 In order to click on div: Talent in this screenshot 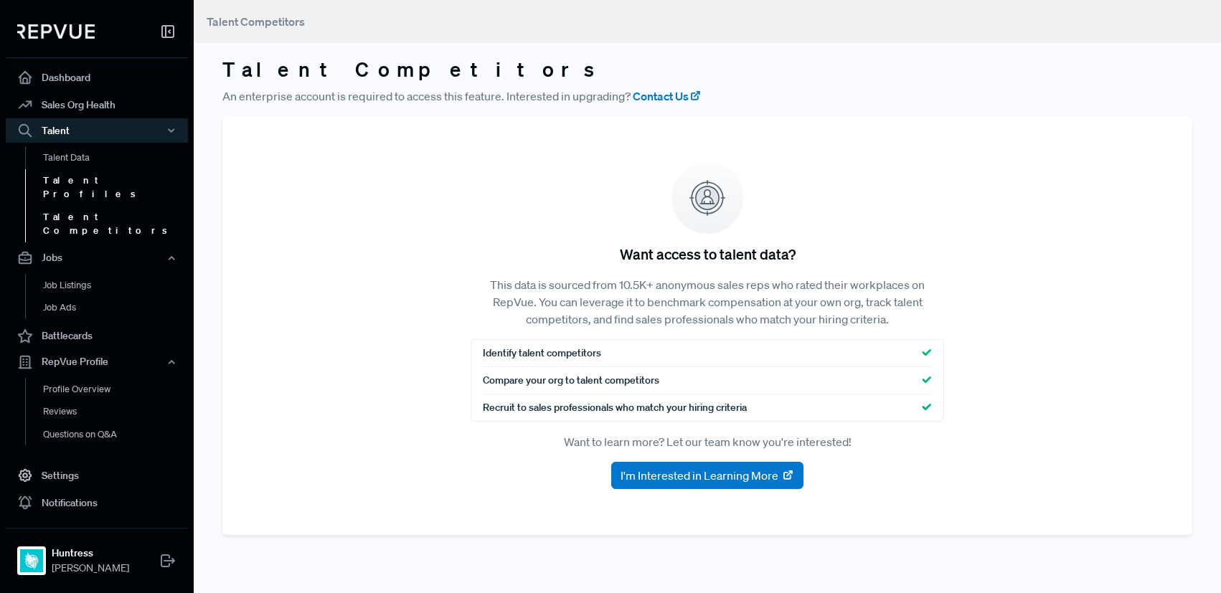, I will do `click(97, 131)`.